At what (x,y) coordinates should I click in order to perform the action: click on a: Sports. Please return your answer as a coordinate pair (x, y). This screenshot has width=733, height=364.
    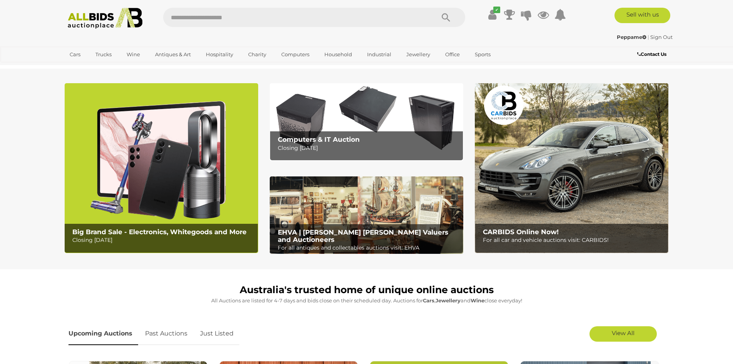
    Looking at the image, I should click on (482, 54).